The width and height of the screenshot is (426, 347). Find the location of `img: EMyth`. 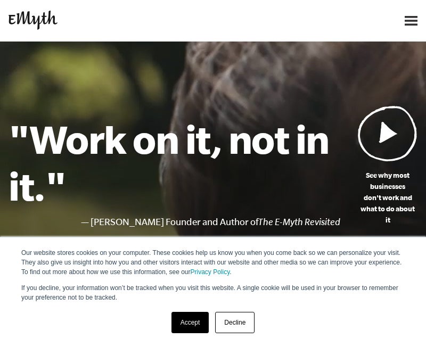

img: EMyth is located at coordinates (33, 20).